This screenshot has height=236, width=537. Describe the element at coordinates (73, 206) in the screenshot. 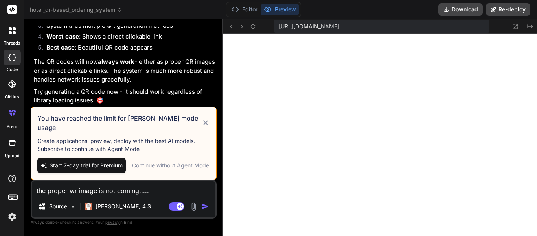

I see `img: Pick Models` at that location.